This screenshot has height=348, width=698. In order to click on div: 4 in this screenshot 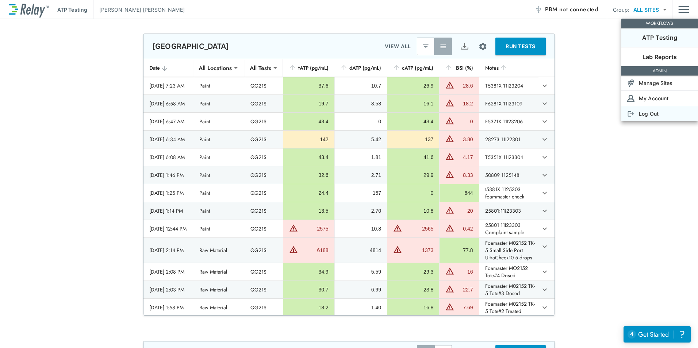, I will do `click(8, 8)`.